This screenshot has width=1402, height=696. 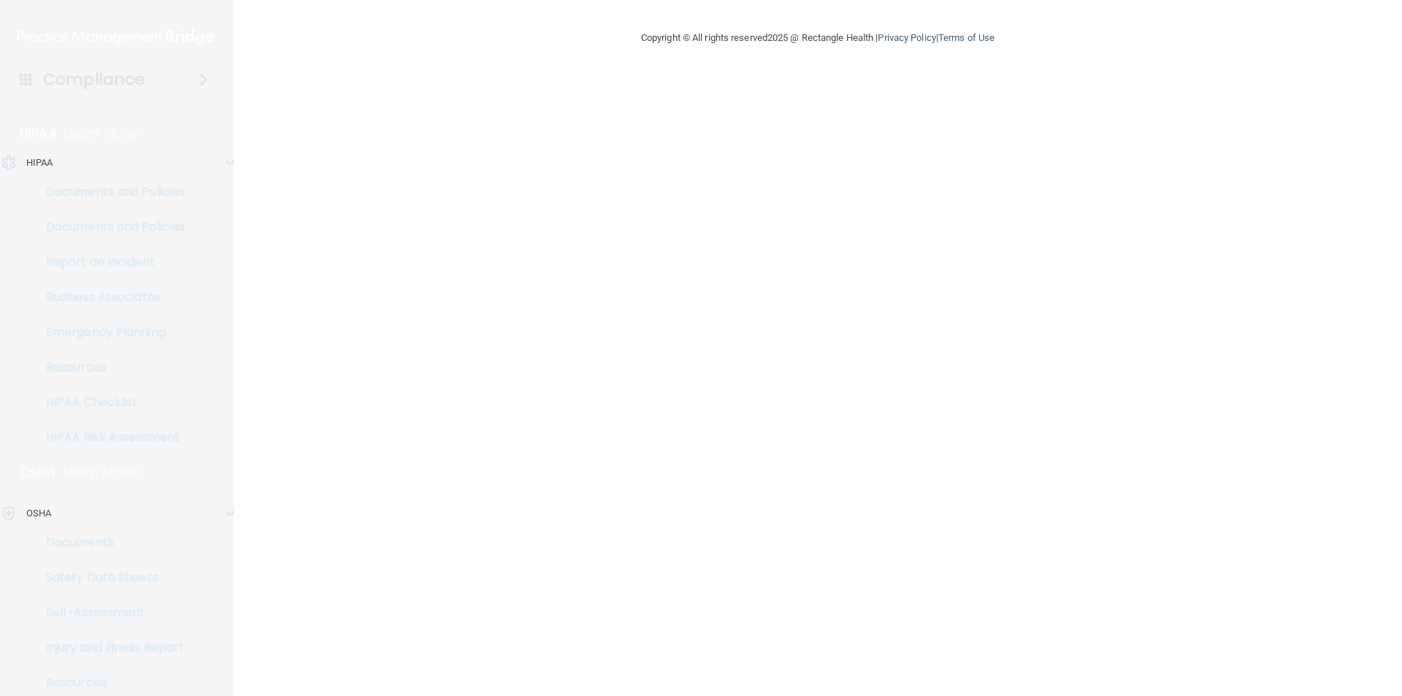 I want to click on a: Privacy Policy, so click(x=906, y=37).